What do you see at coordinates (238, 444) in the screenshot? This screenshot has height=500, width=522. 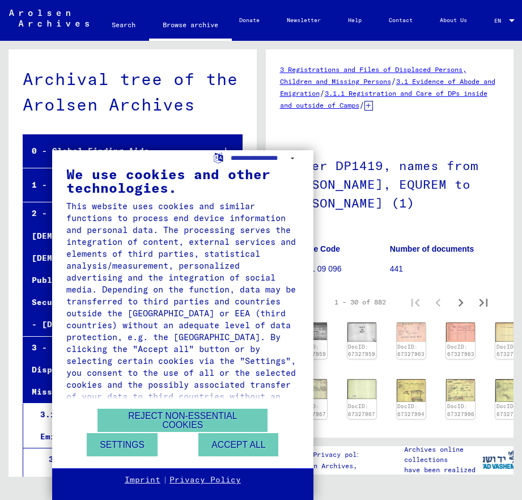 I see `button: Accept all` at bounding box center [238, 444].